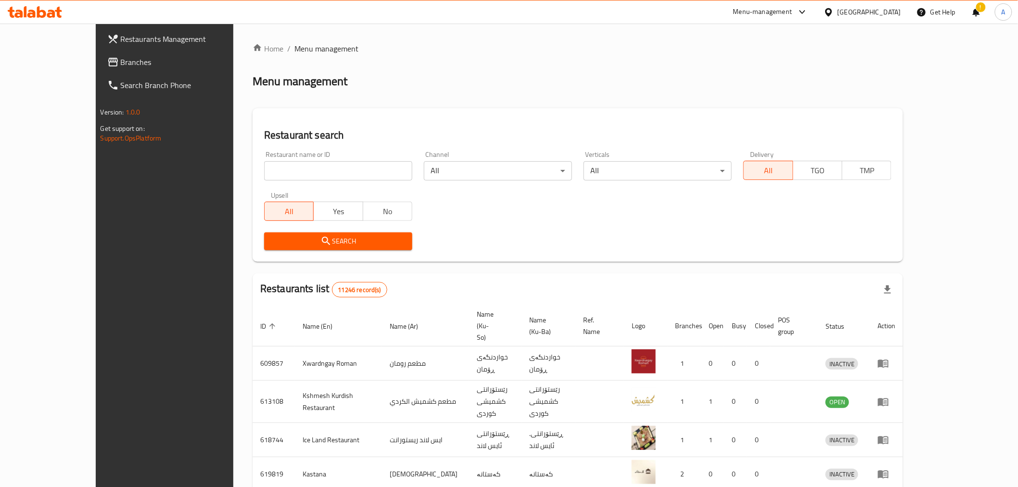 The image size is (1018, 487). I want to click on button: Yes, so click(338, 211).